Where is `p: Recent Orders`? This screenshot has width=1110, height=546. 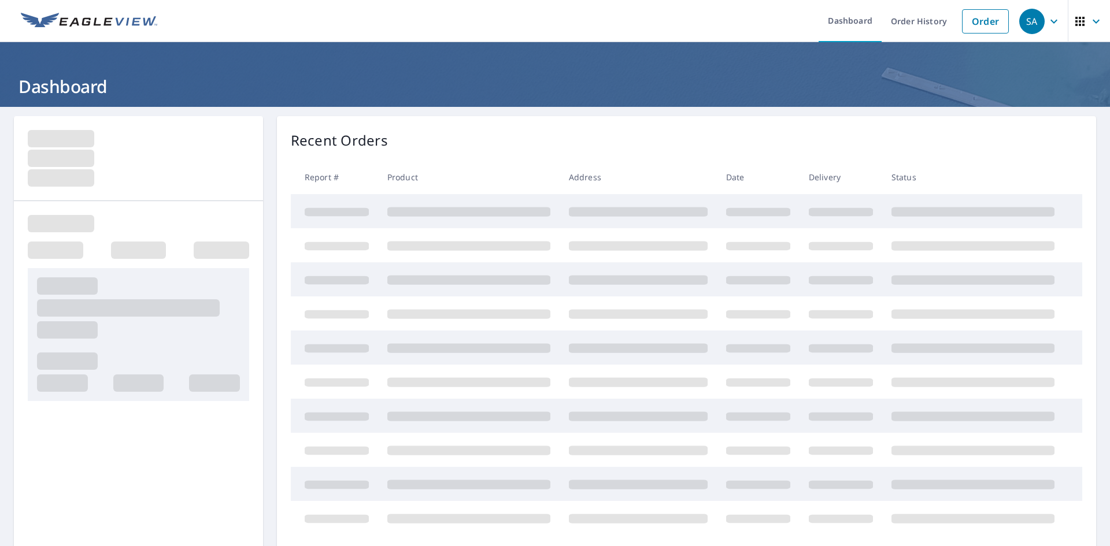
p: Recent Orders is located at coordinates (339, 140).